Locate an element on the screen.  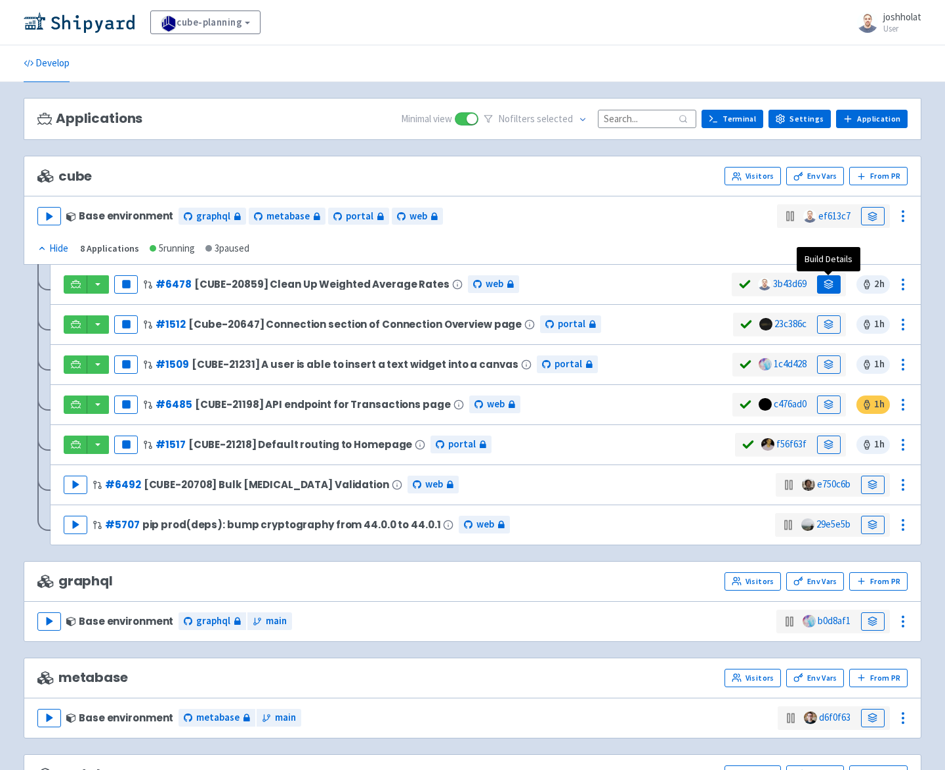
a: cube-planning is located at coordinates (206, 22).